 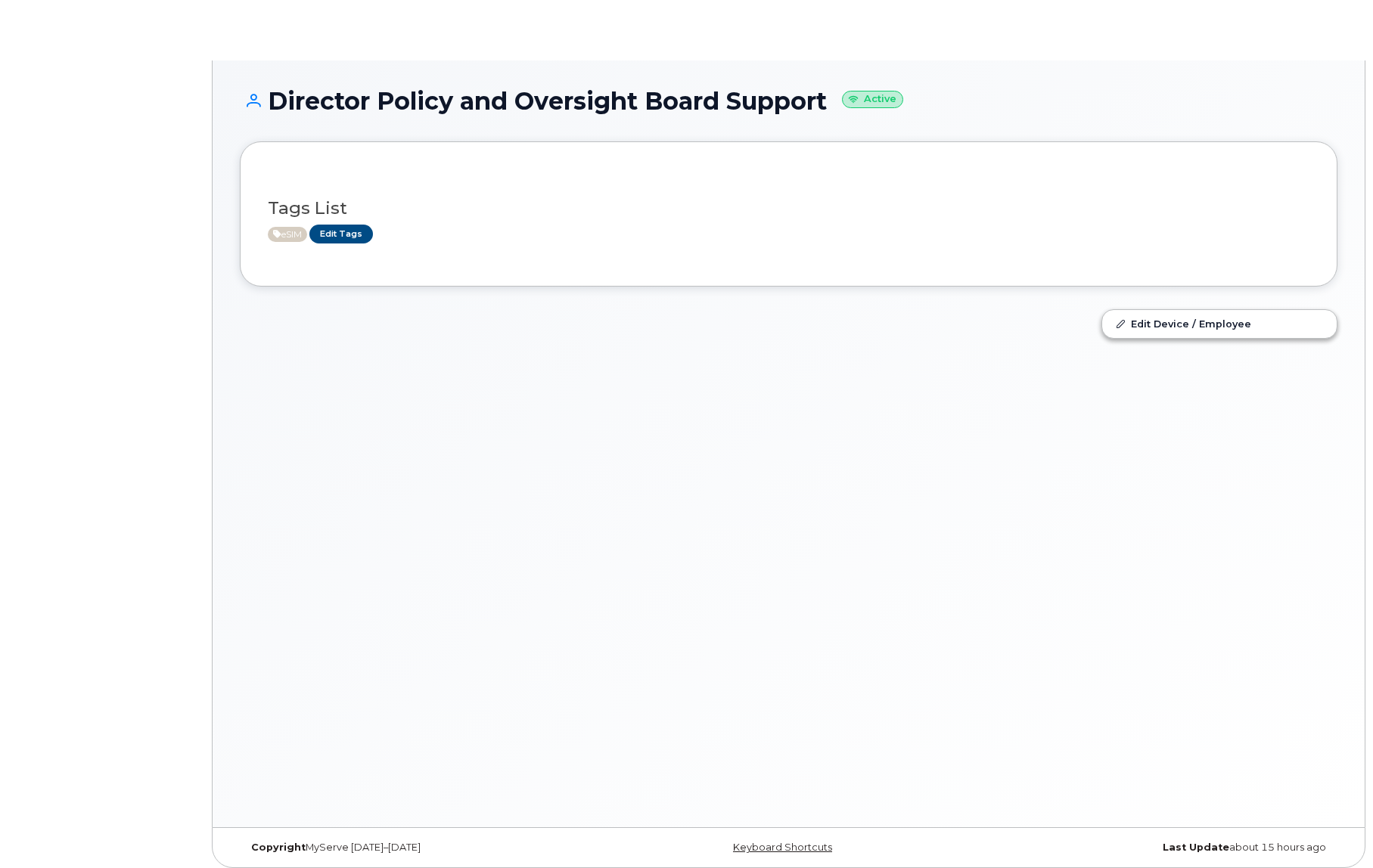 What do you see at coordinates (783, 847) in the screenshot?
I see `a: Keyboard Shortcuts` at bounding box center [783, 847].